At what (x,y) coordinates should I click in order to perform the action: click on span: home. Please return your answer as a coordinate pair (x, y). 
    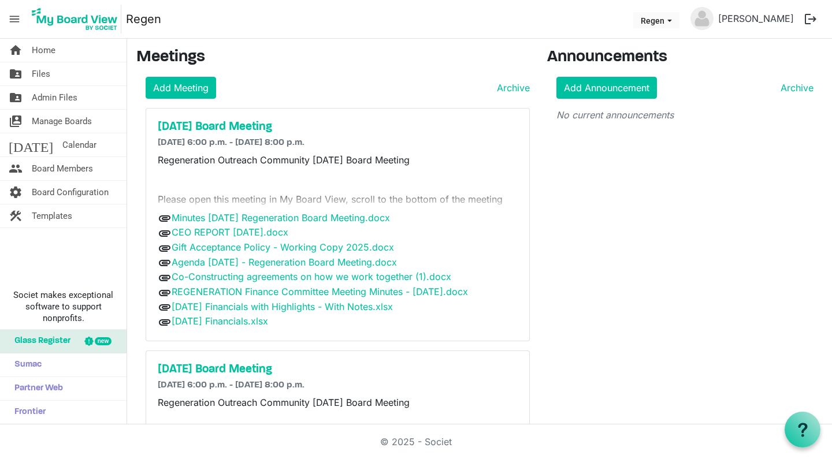
    Looking at the image, I should click on (16, 50).